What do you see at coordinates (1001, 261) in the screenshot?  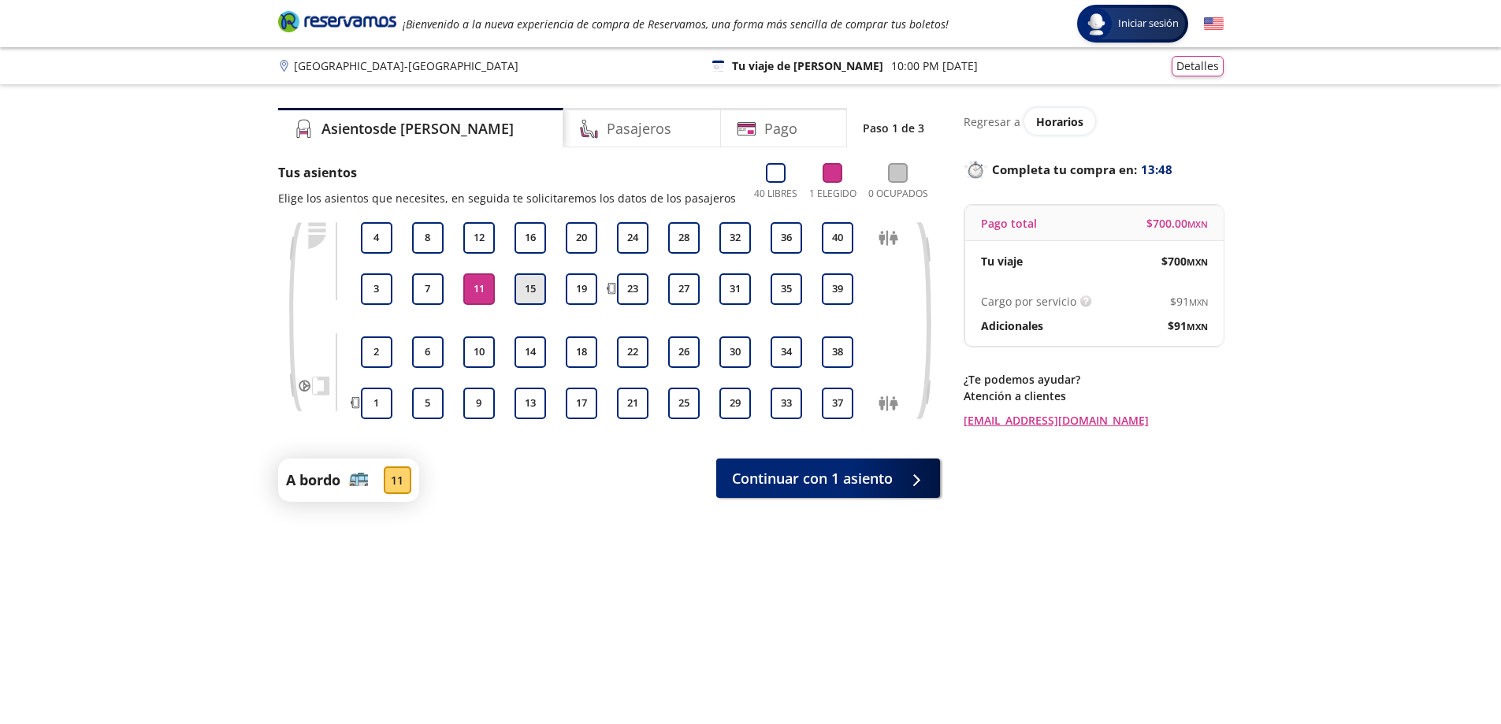 I see `p: Tu viaje` at bounding box center [1001, 261].